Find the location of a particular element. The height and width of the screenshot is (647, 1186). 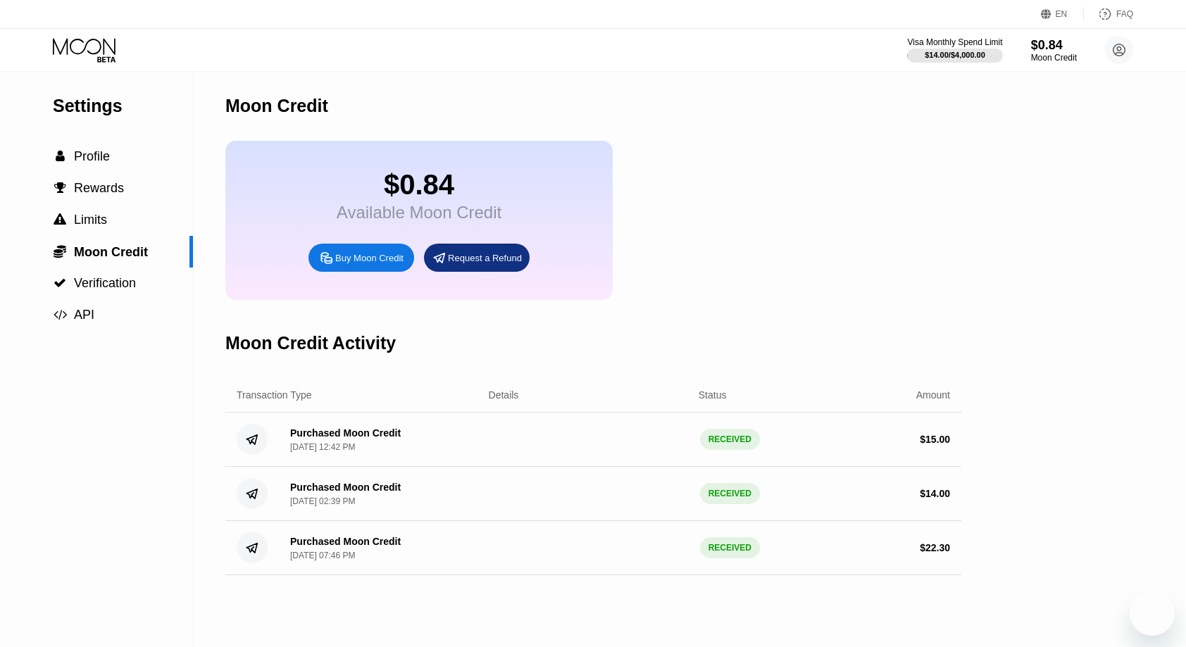

div: Settings is located at coordinates (123, 106).